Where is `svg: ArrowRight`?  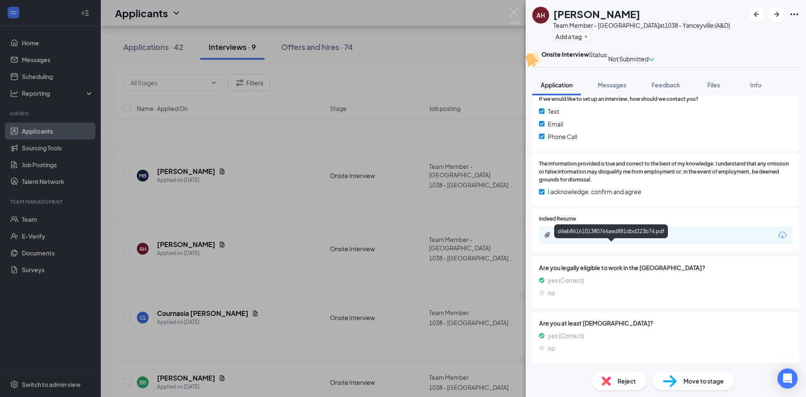 svg: ArrowRight is located at coordinates (776, 14).